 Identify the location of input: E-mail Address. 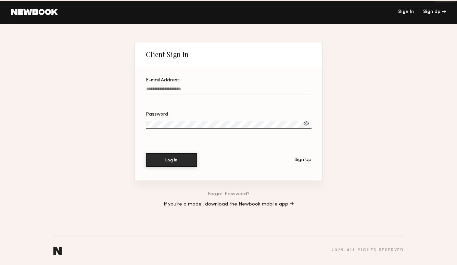
(229, 90).